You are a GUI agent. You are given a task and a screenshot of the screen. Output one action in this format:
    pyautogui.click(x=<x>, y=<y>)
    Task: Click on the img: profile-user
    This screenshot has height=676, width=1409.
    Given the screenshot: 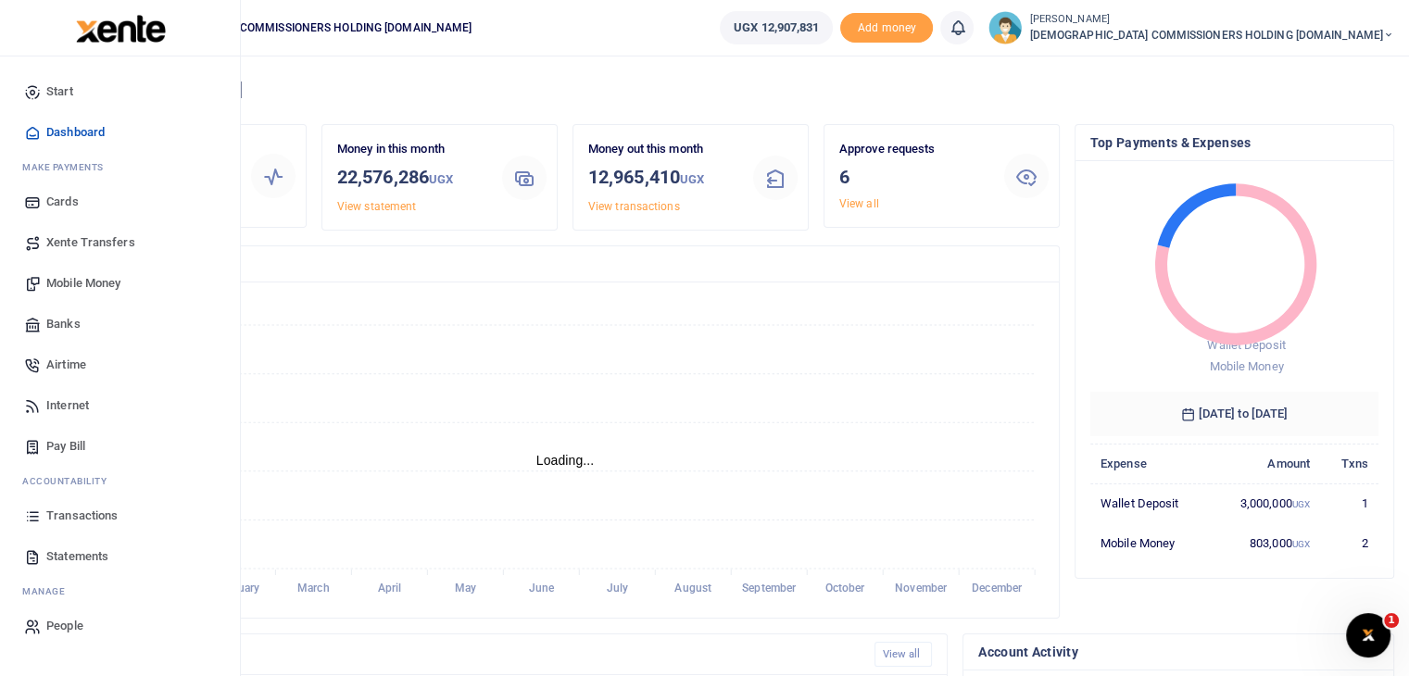 What is the action you would take?
    pyautogui.click(x=1005, y=28)
    